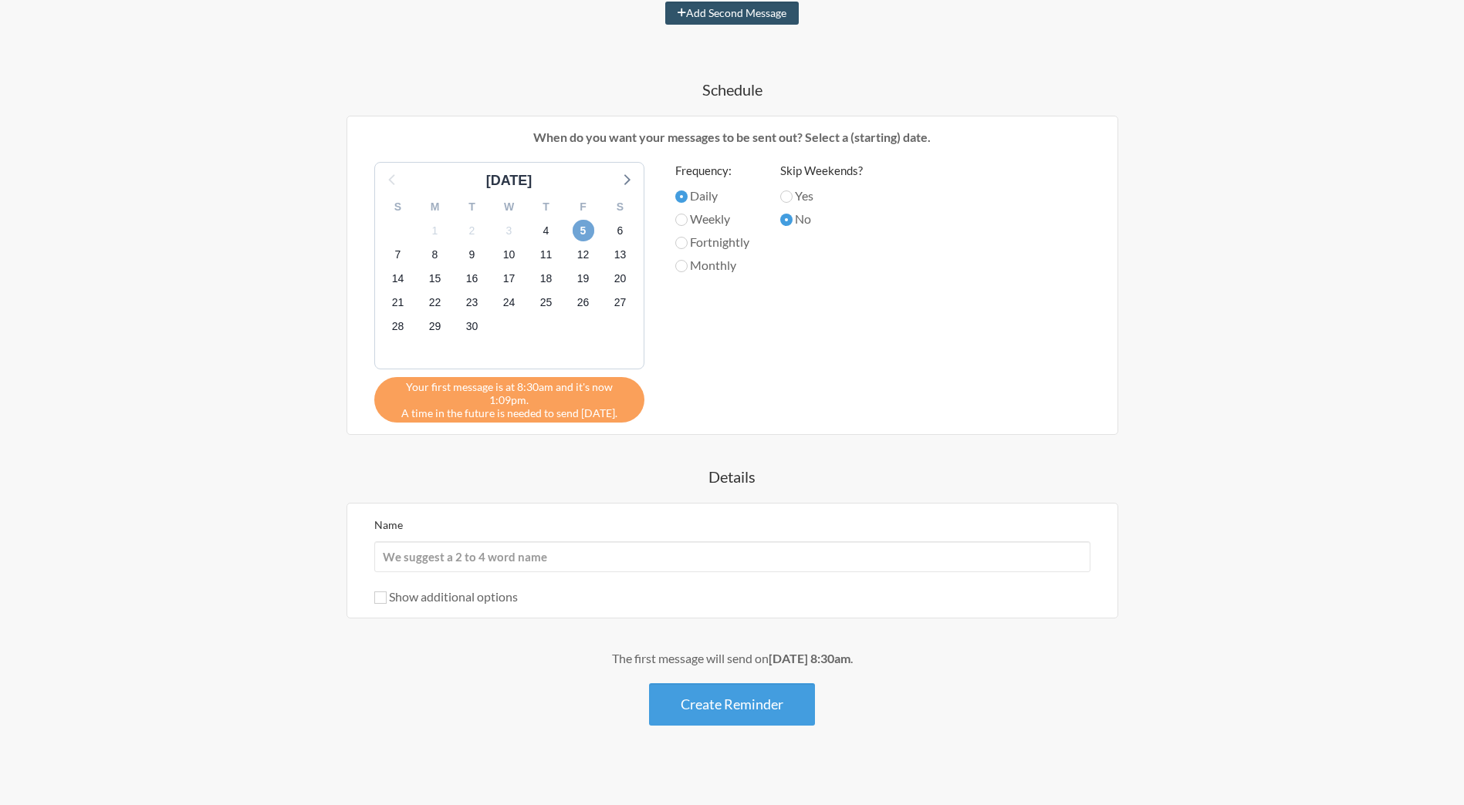 Image resolution: width=1464 pixels, height=805 pixels. What do you see at coordinates (472, 303) in the screenshot?
I see `span: Thursday, October 23, 2025` at bounding box center [472, 303].